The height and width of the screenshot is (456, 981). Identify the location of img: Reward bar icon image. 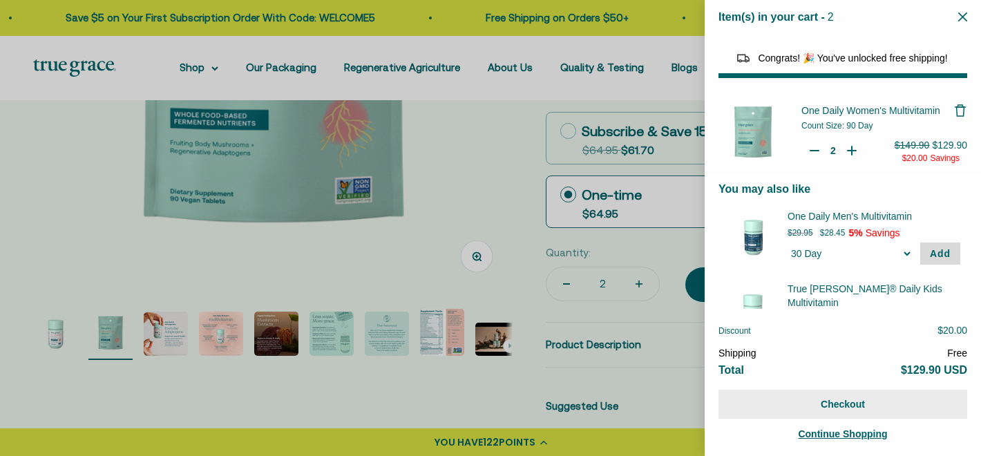
(743, 58).